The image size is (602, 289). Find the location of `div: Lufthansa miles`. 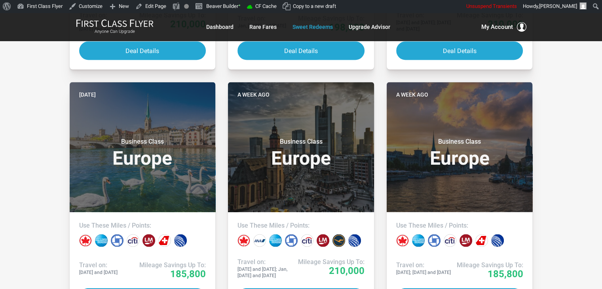

div: Lufthansa miles is located at coordinates (339, 241).